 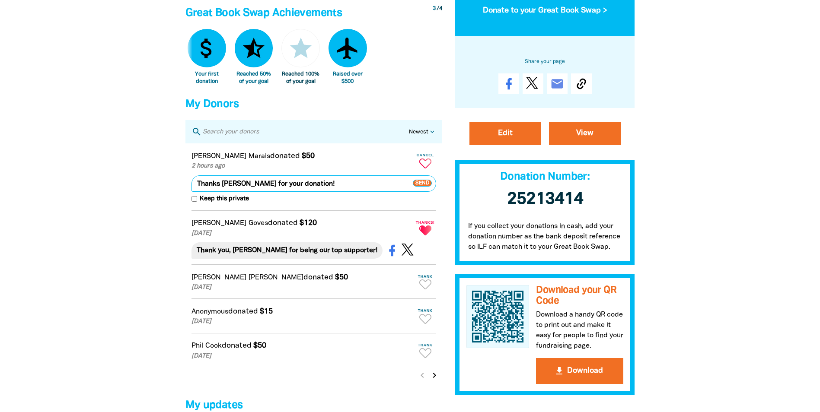 I want to click on div: Raised over $500, so click(x=347, y=78).